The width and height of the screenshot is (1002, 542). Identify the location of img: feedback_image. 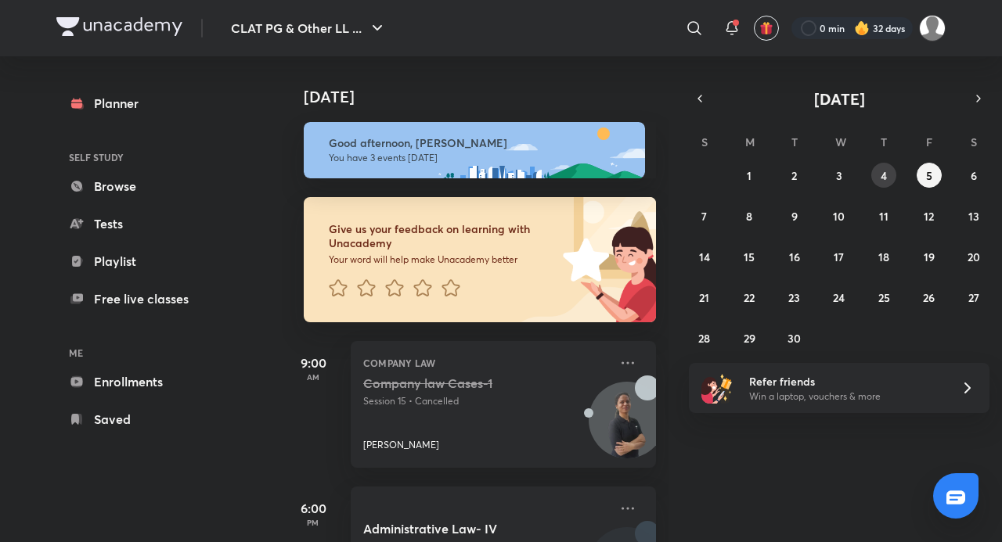
(582, 260).